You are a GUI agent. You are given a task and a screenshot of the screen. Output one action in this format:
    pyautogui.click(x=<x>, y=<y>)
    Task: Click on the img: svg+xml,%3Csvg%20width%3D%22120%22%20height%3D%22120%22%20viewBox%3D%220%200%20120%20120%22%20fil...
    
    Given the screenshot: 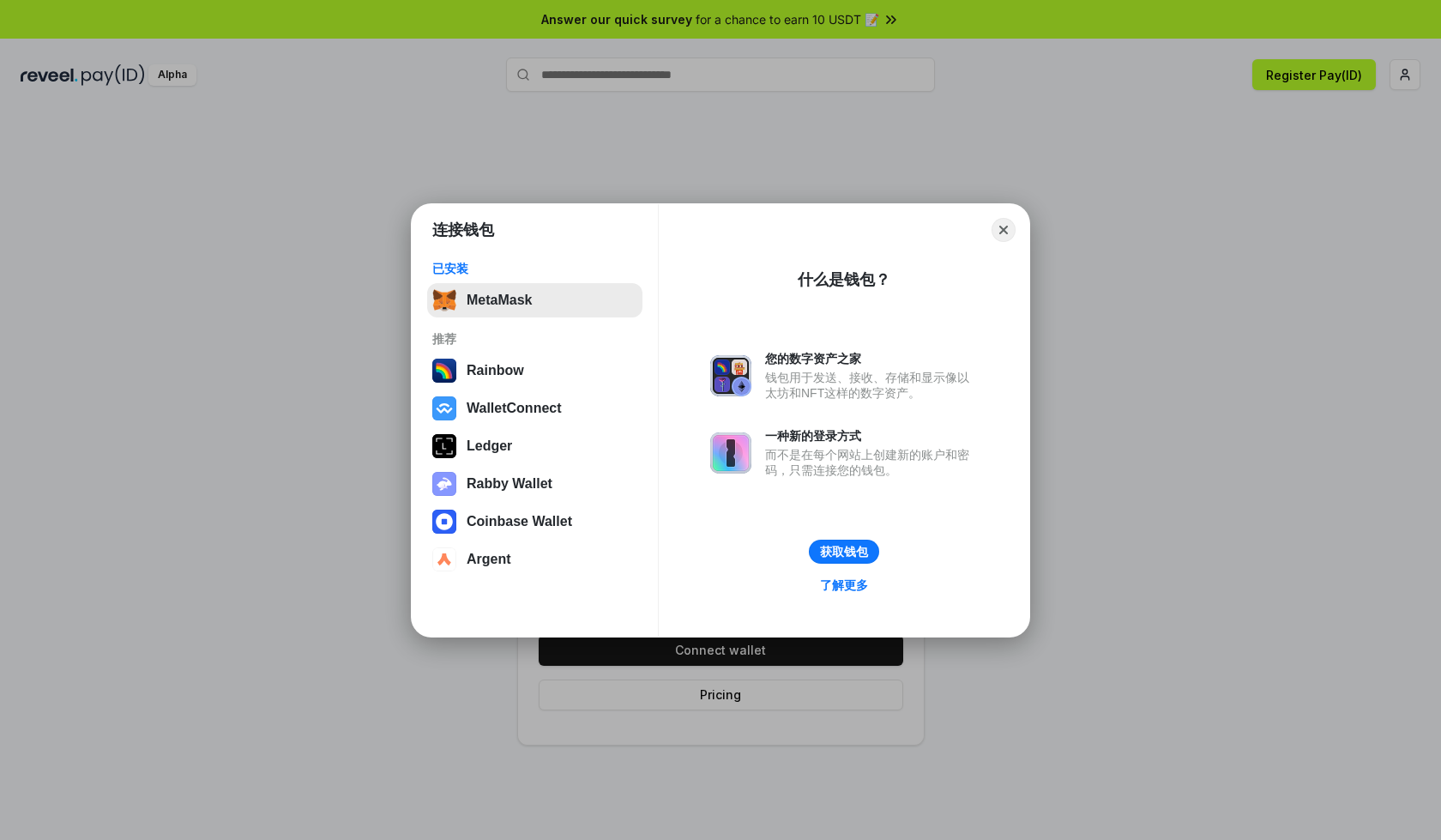 What is the action you would take?
    pyautogui.click(x=444, y=370)
    